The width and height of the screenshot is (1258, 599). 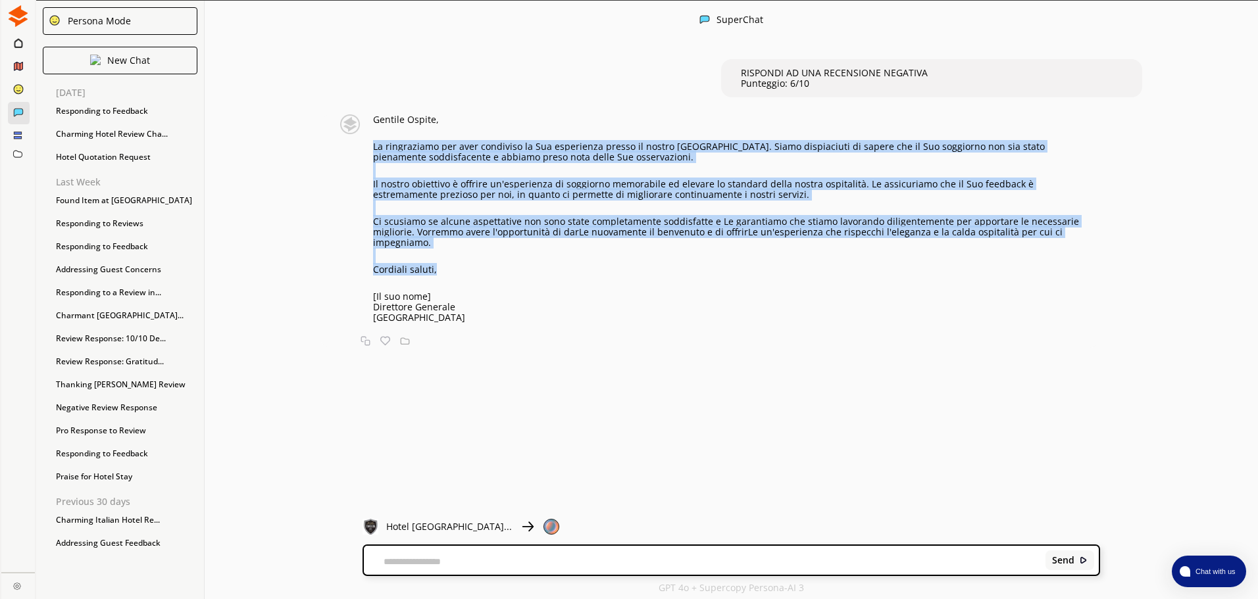 I want to click on p: Cordiali saluti,, so click(x=736, y=270).